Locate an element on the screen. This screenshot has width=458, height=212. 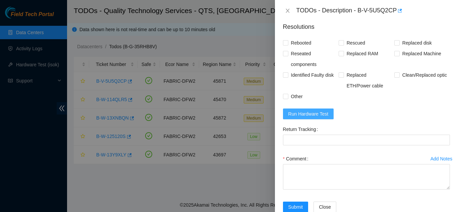
span: Replaced Machine is located at coordinates (422, 54).